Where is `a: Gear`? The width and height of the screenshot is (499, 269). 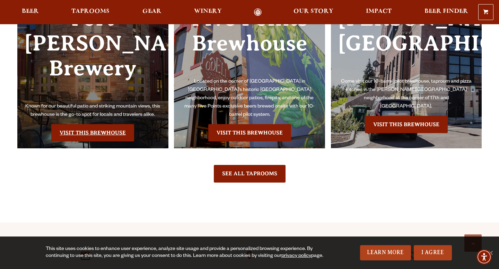 a: Gear is located at coordinates (152, 12).